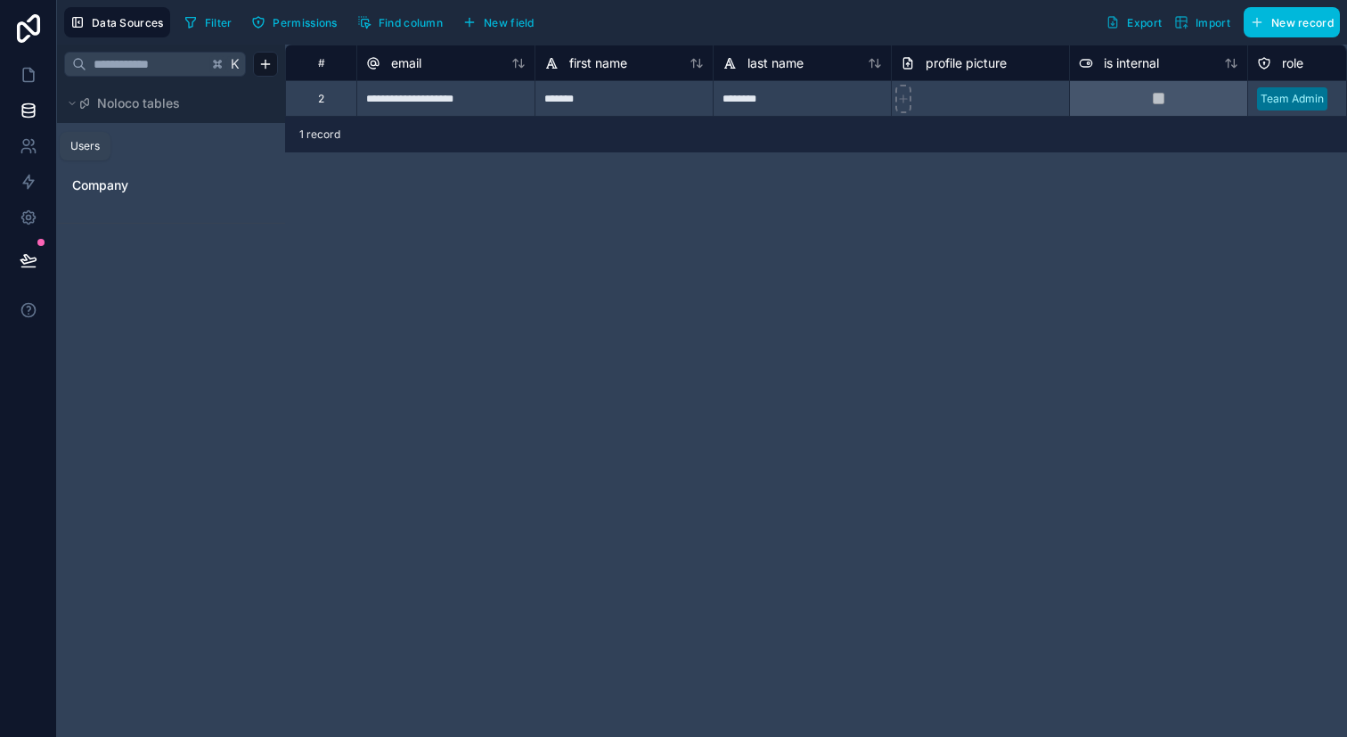  Describe the element at coordinates (1133, 22) in the screenshot. I see `button: Export` at that location.